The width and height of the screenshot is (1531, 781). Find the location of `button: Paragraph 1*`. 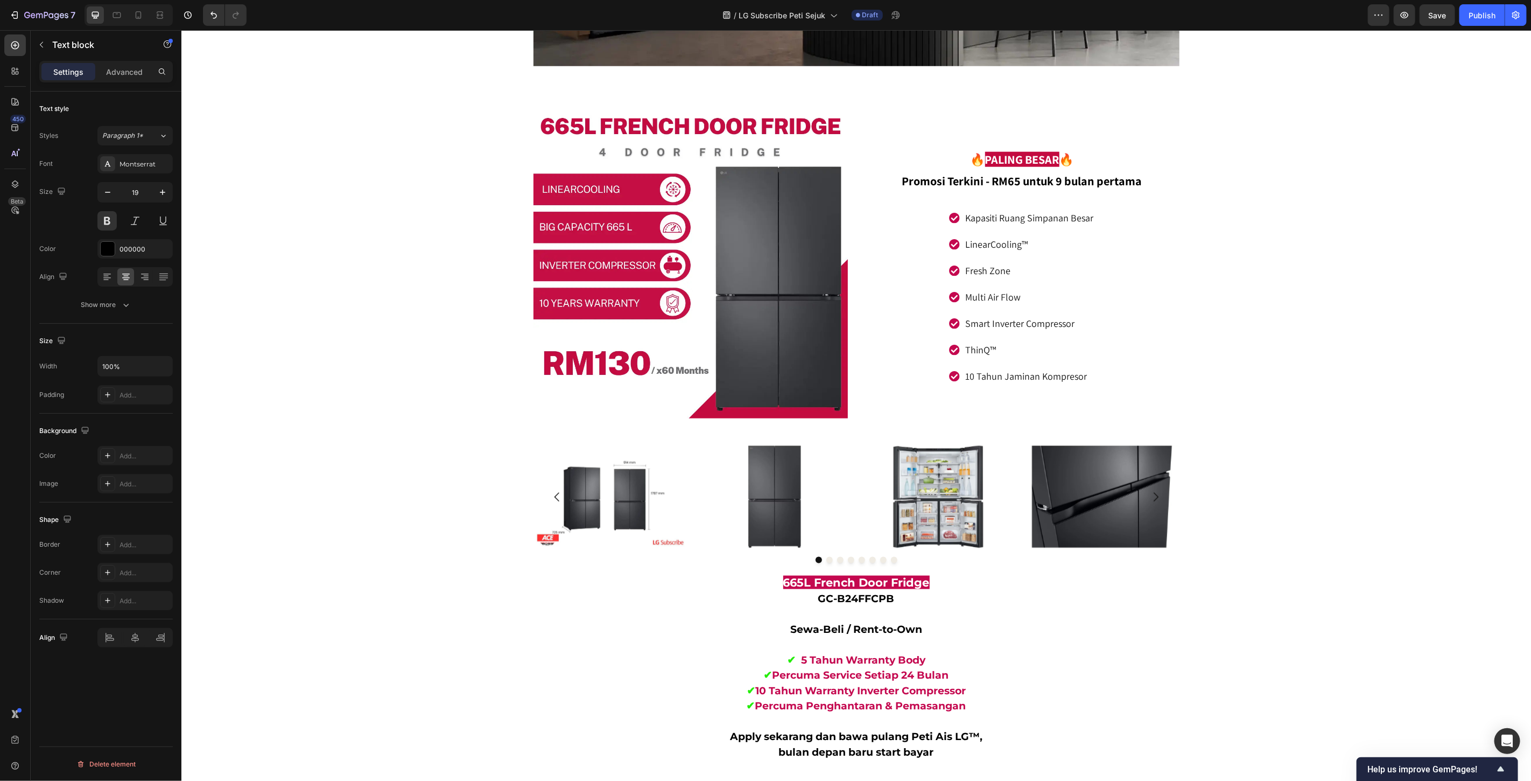

button: Paragraph 1* is located at coordinates (135, 136).